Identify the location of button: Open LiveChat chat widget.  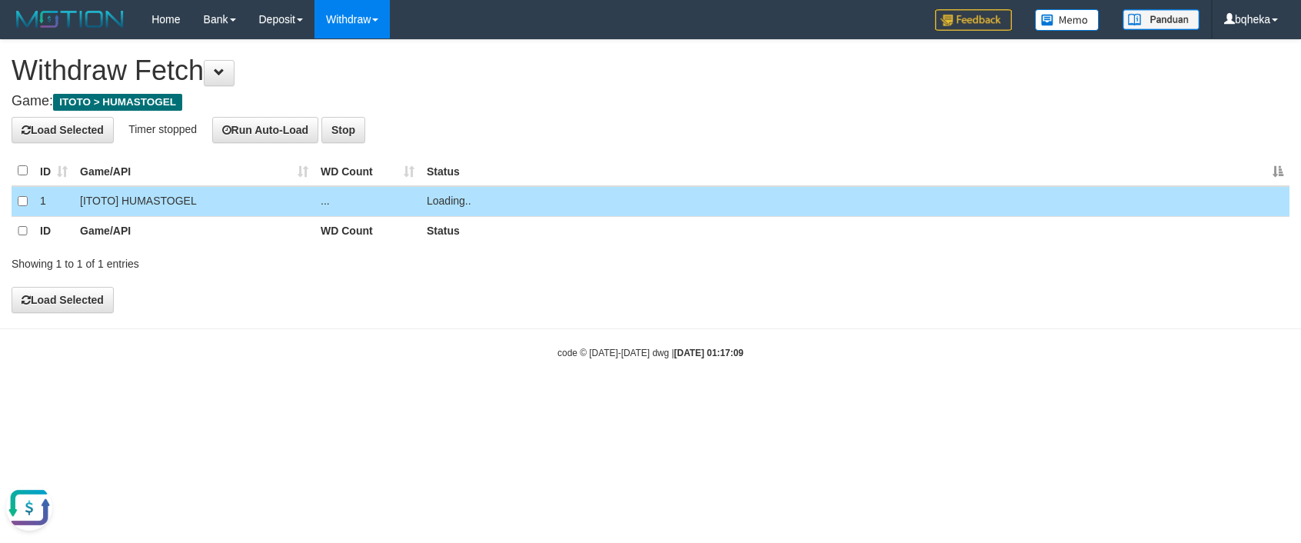
(29, 29).